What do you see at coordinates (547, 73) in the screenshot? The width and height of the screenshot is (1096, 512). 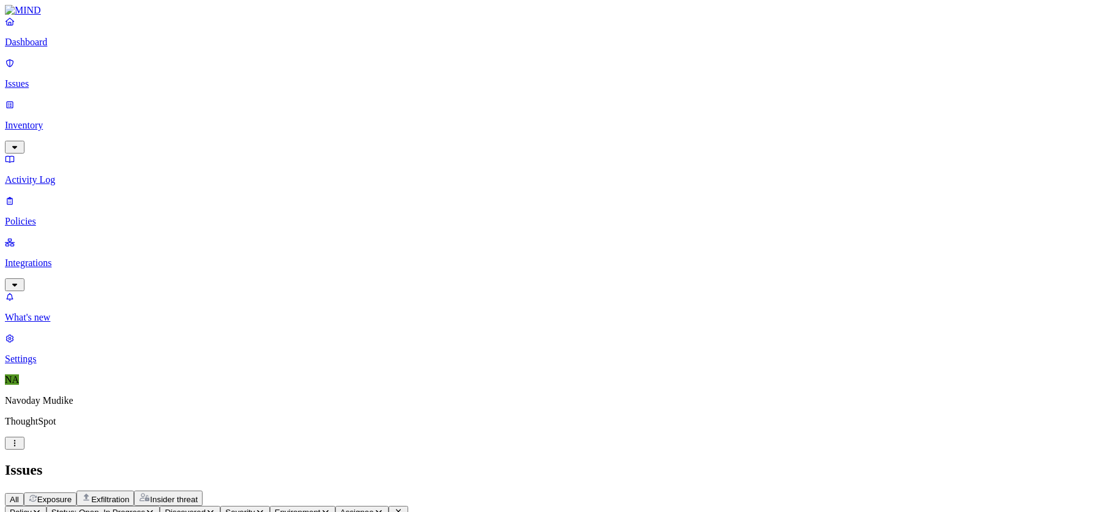 I see `a: Issues` at bounding box center [547, 73].